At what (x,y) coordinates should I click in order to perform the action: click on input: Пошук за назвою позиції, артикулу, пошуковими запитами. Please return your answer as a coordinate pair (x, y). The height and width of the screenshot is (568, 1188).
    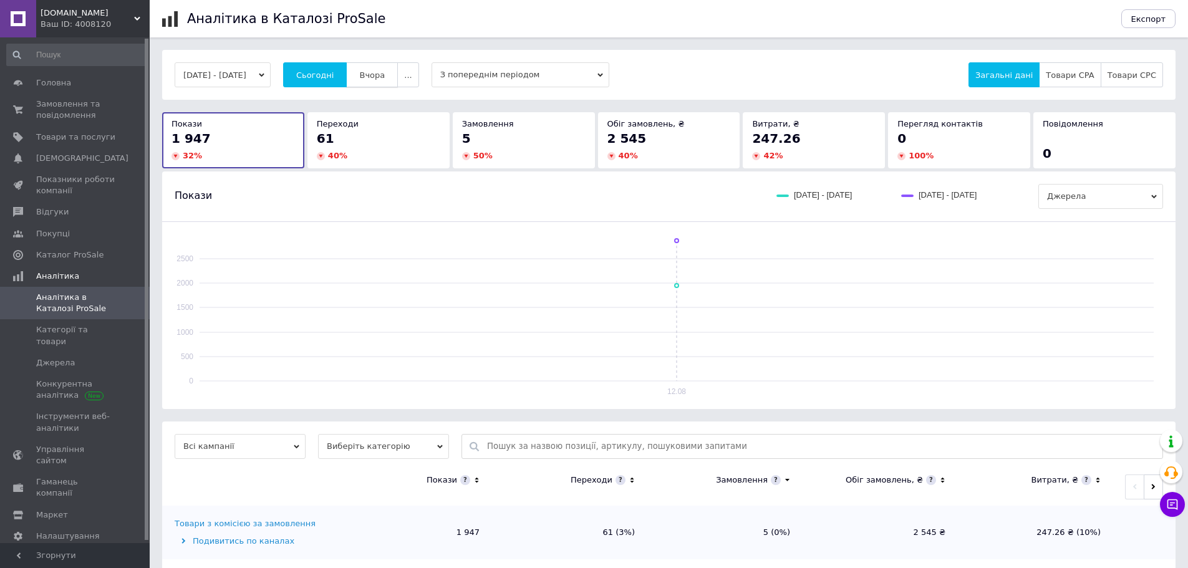
    Looking at the image, I should click on (821, 446).